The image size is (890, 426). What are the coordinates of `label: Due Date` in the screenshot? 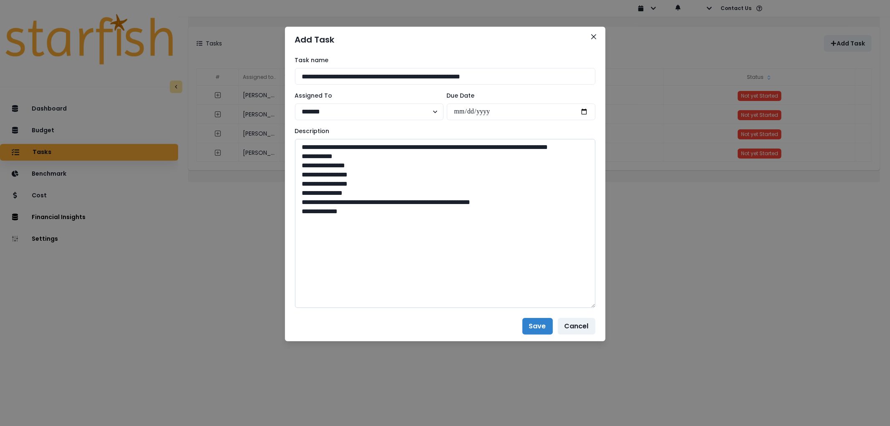 It's located at (519, 96).